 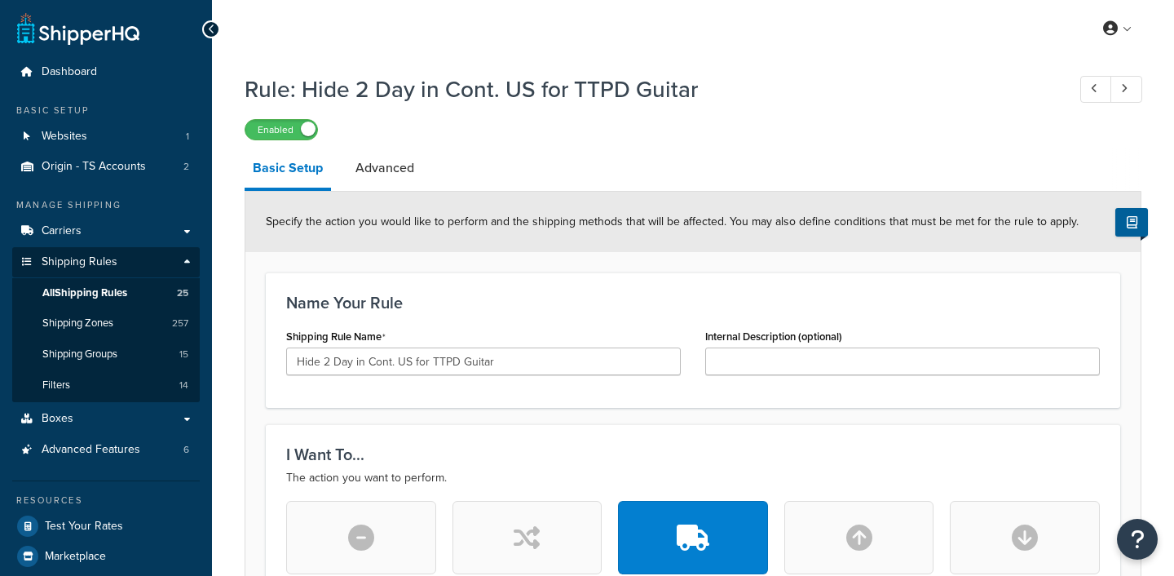 I want to click on a: Websites1, so click(x=106, y=136).